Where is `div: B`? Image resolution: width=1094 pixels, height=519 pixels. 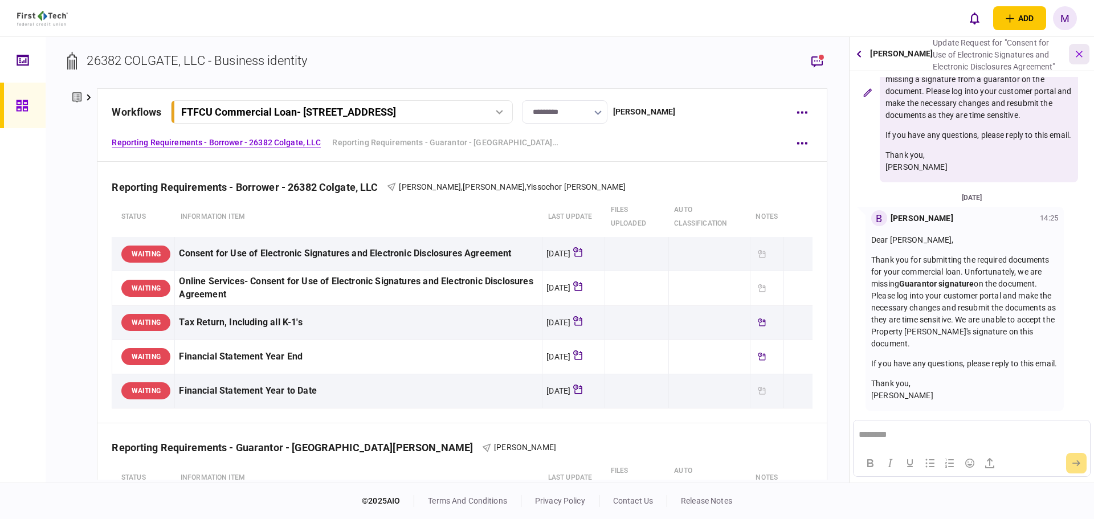 div: B is located at coordinates (879, 218).